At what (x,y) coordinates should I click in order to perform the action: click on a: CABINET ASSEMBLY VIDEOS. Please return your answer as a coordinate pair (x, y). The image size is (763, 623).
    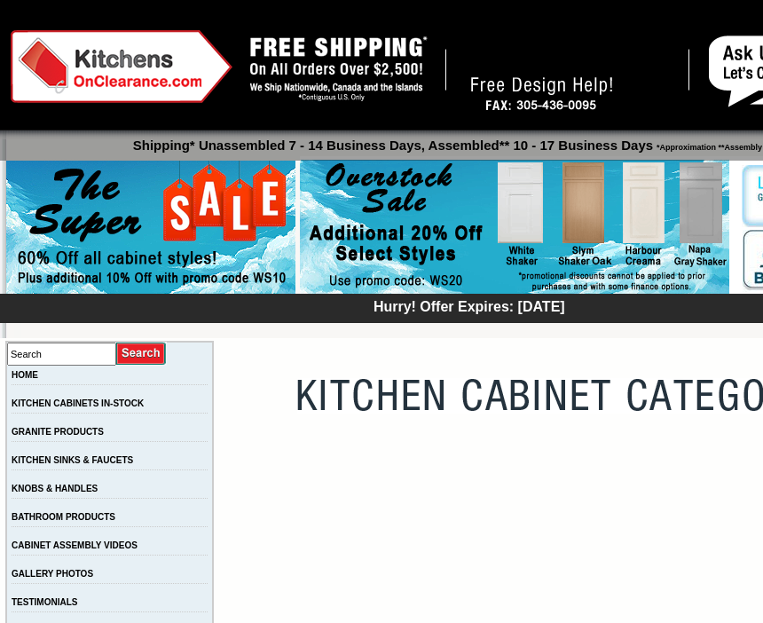
    Looking at the image, I should click on (75, 545).